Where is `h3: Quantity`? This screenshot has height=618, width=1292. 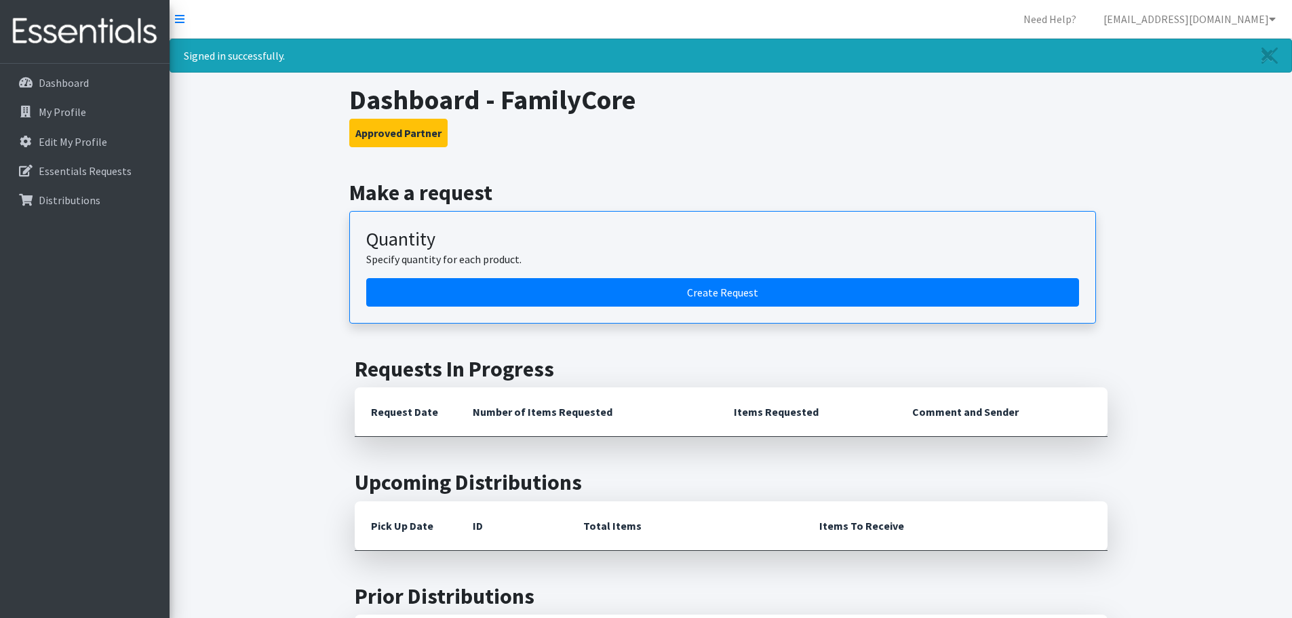 h3: Quantity is located at coordinates (723, 239).